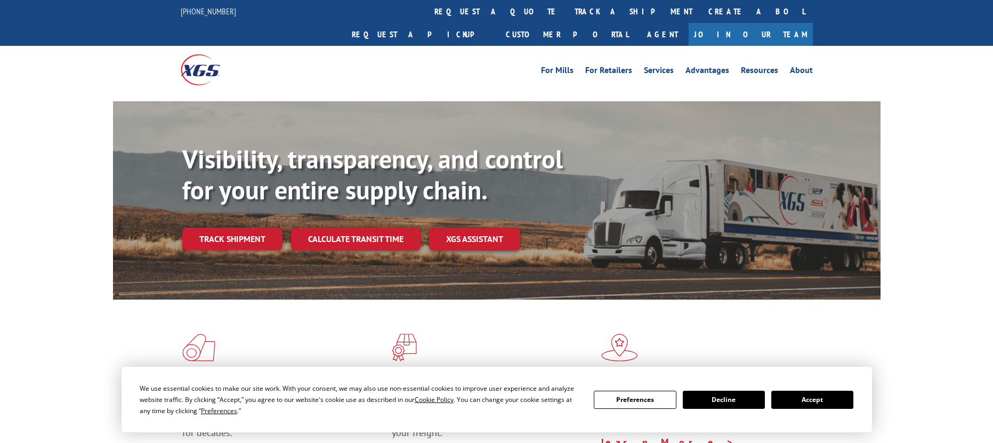 The image size is (993, 443). I want to click on a: Resources, so click(760, 72).